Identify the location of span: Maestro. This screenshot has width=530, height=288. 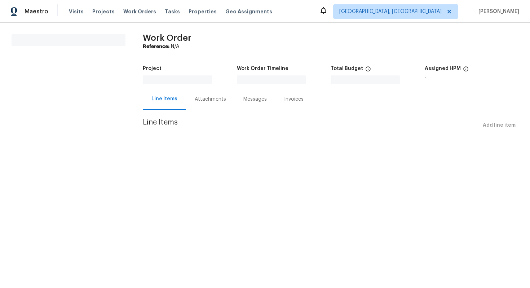
(36, 12).